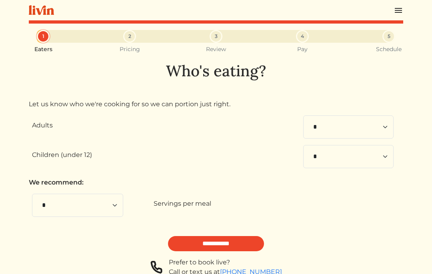  What do you see at coordinates (302, 36) in the screenshot?
I see `span: 4` at bounding box center [302, 36].